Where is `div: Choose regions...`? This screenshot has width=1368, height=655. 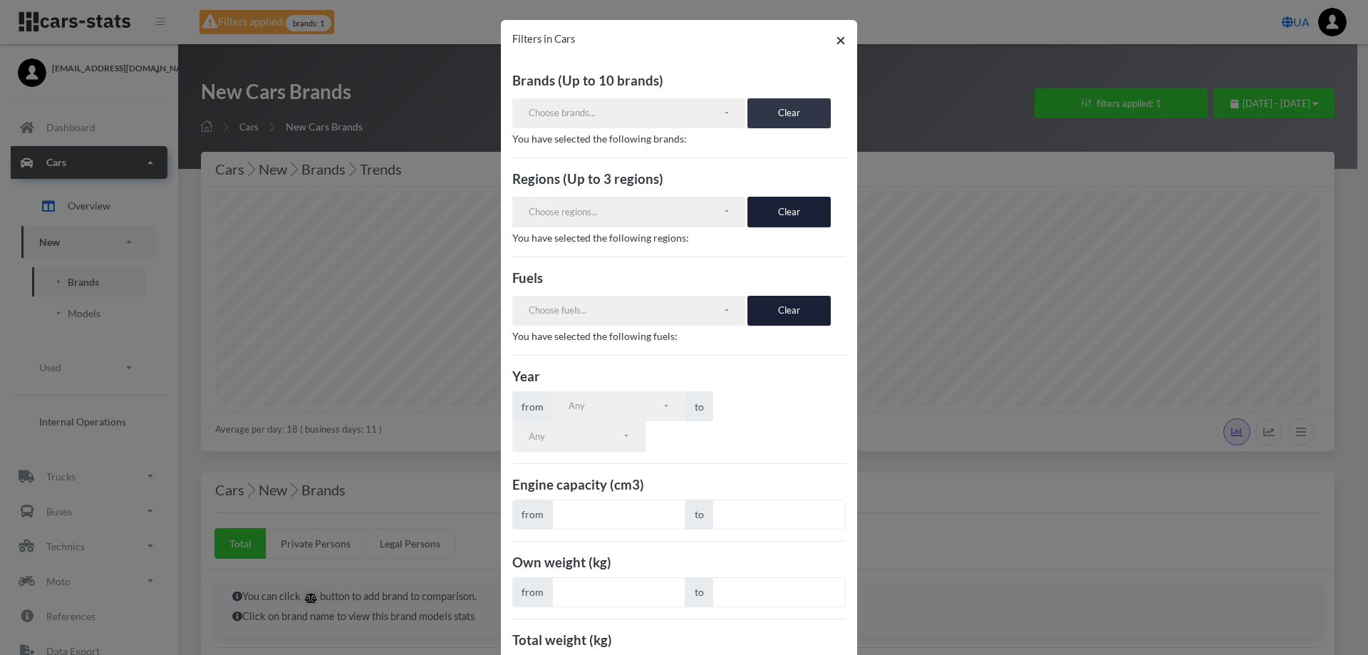
div: Choose regions... is located at coordinates (625, 212).